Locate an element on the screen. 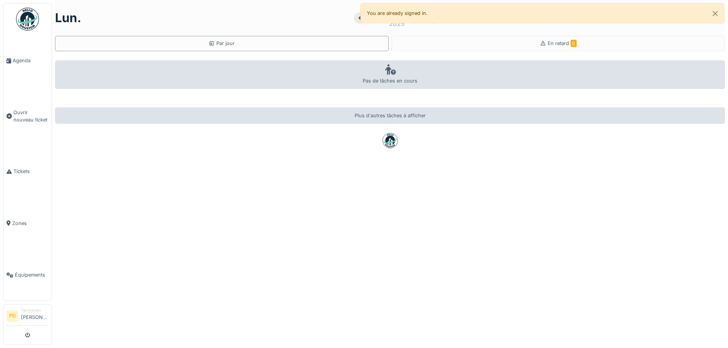  a: Équipements is located at coordinates (28, 275).